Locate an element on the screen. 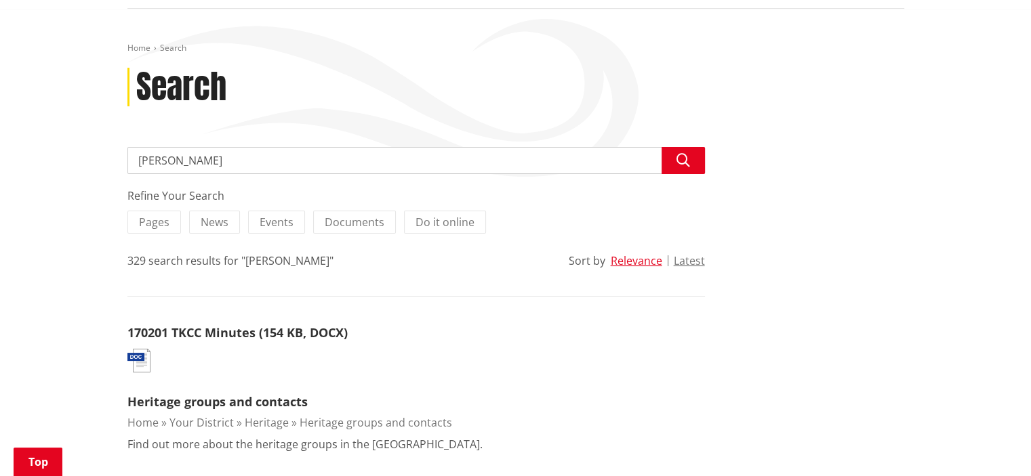 The height and width of the screenshot is (476, 1031). a: Your District is located at coordinates (201, 423).